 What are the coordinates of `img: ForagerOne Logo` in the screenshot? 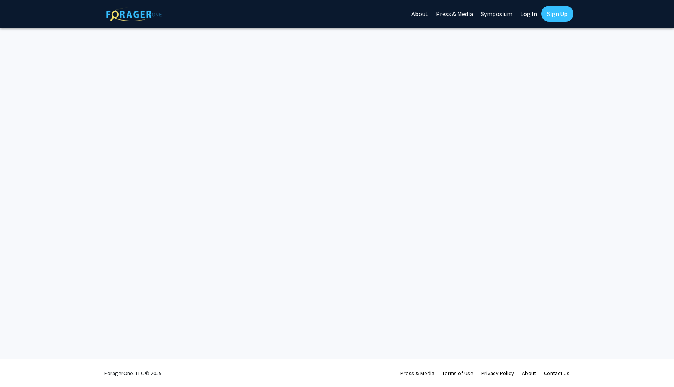 It's located at (134, 14).